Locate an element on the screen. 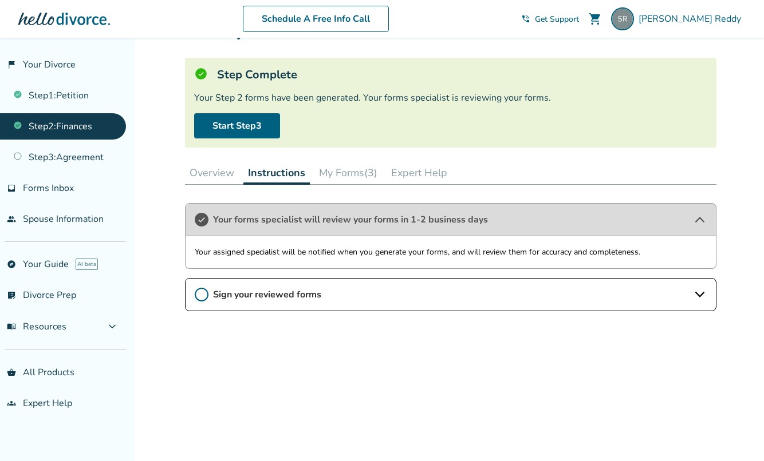 Image resolution: width=764 pixels, height=461 pixels. span: list_alt_check is located at coordinates (11, 295).